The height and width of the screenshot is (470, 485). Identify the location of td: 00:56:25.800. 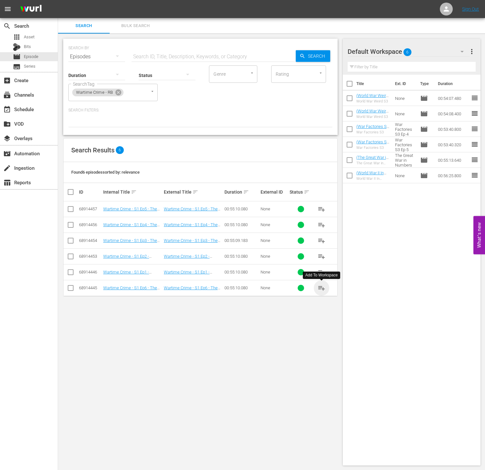
(453, 176).